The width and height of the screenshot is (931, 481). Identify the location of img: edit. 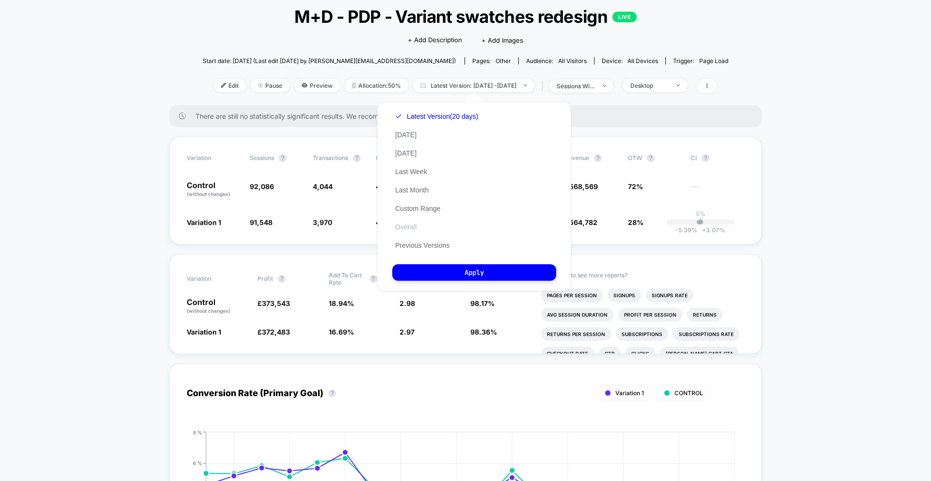
(224, 85).